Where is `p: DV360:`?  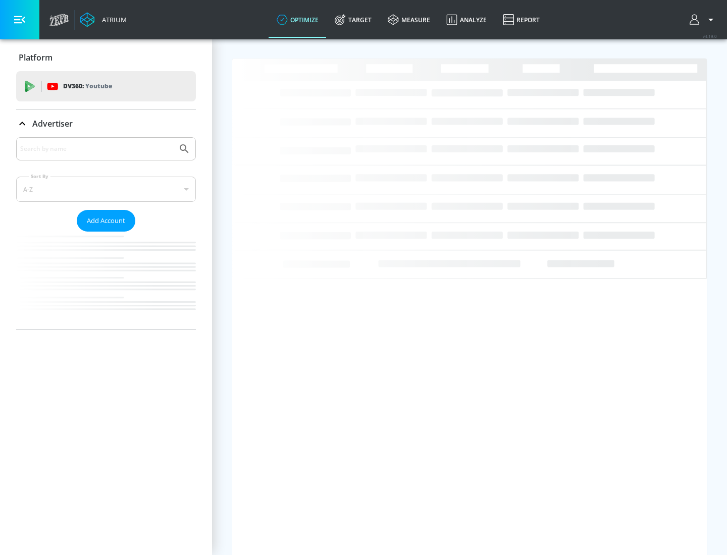 p: DV360: is located at coordinates (87, 86).